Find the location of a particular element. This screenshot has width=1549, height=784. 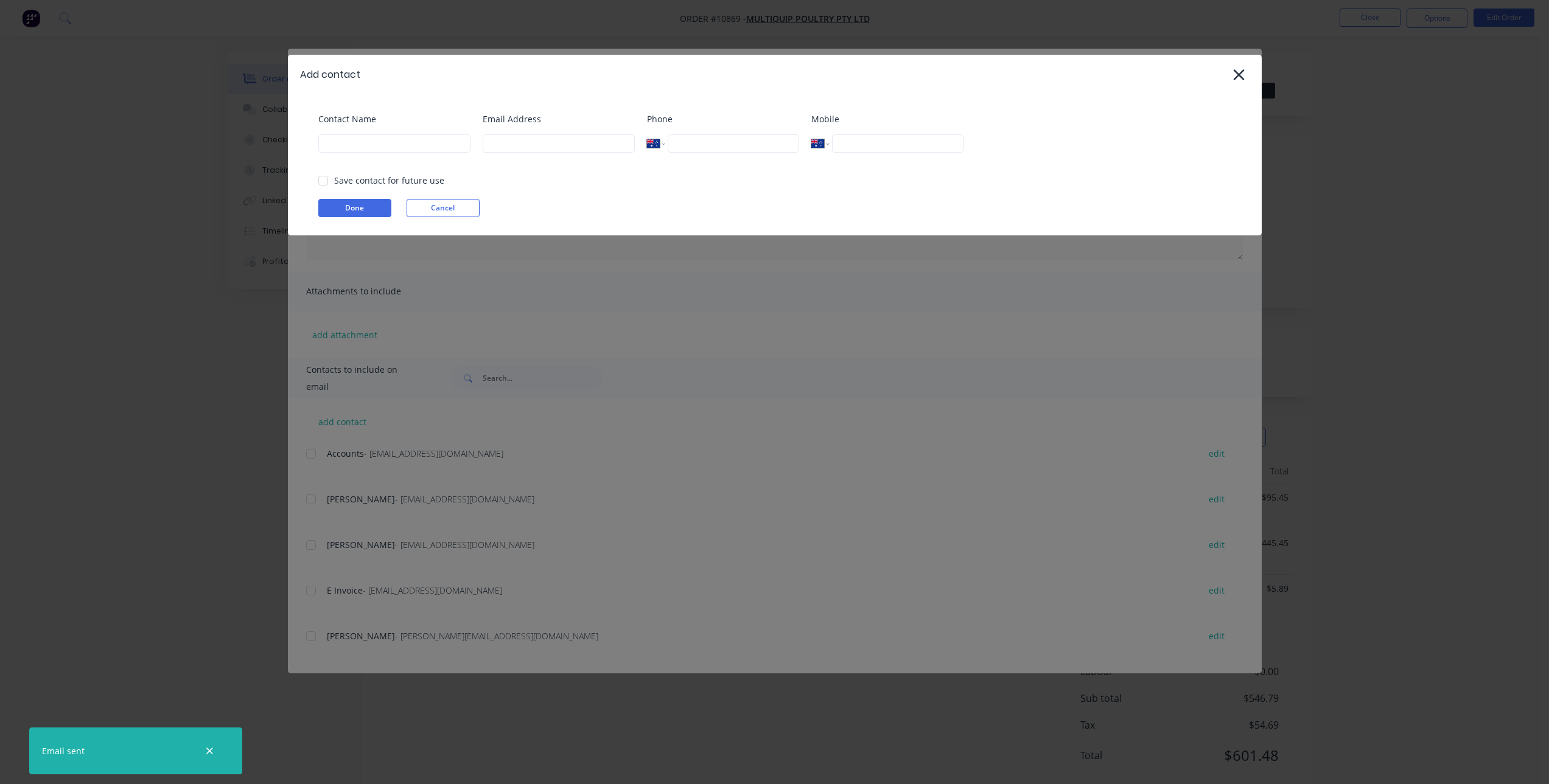

label: Mobile is located at coordinates (887, 119).